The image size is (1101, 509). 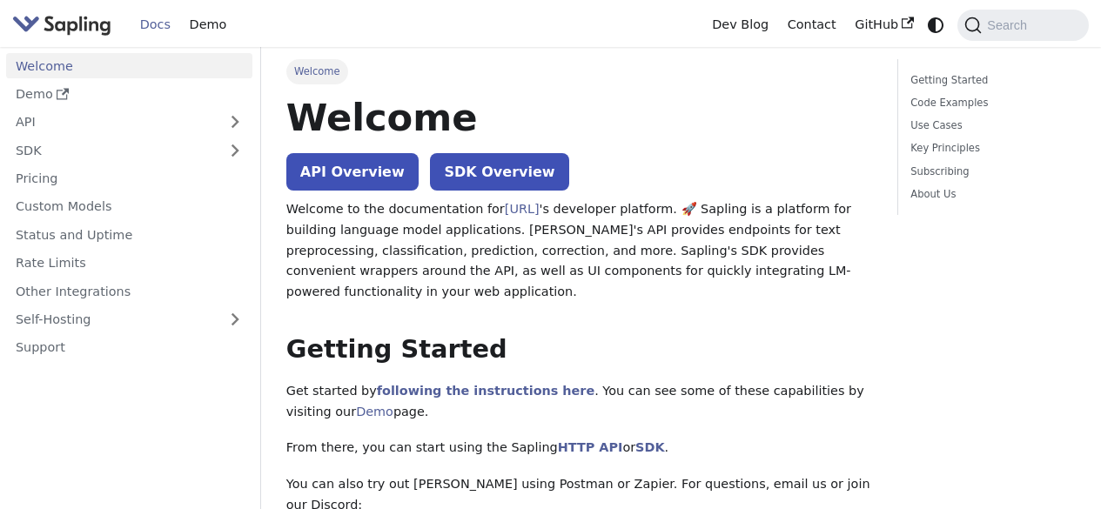 I want to click on a: Support, so click(x=129, y=347).